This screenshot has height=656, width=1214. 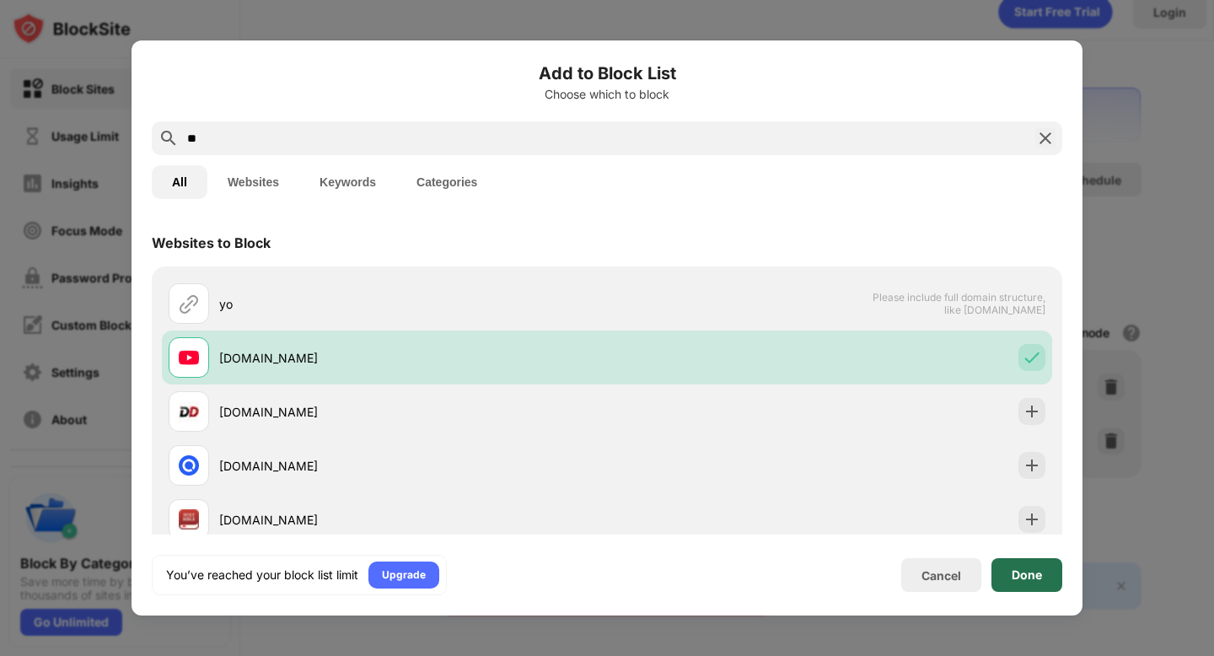 What do you see at coordinates (262, 575) in the screenshot?
I see `div: You’ve reached your block list limit` at bounding box center [262, 575].